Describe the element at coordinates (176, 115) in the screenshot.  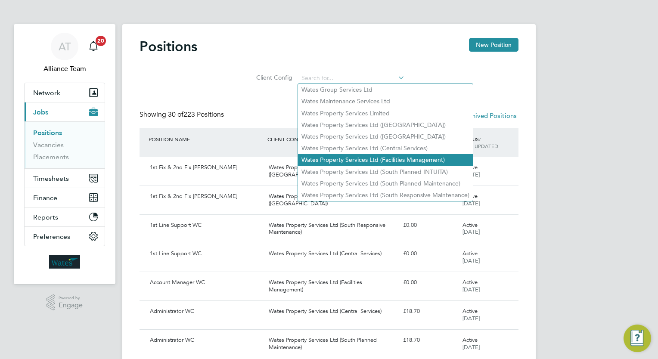
I see `span: 30 of` at that location.